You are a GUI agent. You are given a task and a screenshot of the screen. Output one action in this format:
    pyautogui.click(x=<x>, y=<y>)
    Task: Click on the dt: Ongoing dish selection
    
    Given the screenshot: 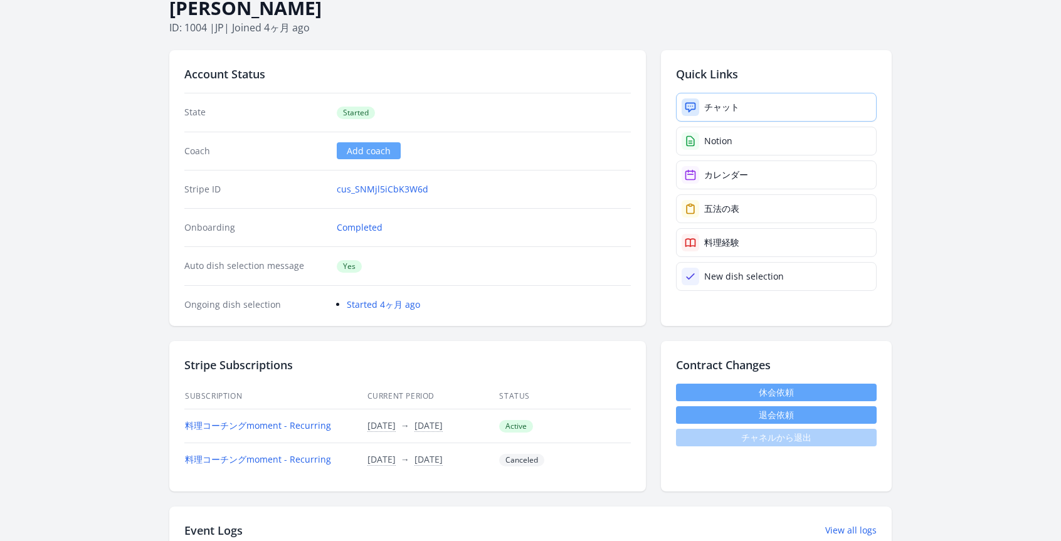 What is the action you would take?
    pyautogui.click(x=255, y=305)
    